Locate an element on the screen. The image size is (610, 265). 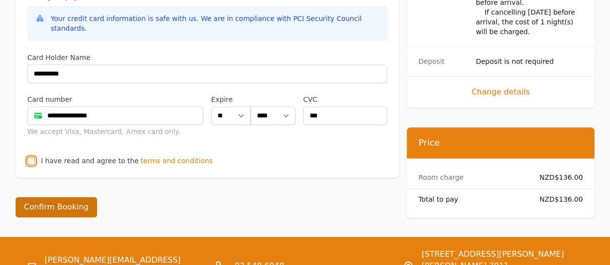
label: Expire is located at coordinates (231, 100).